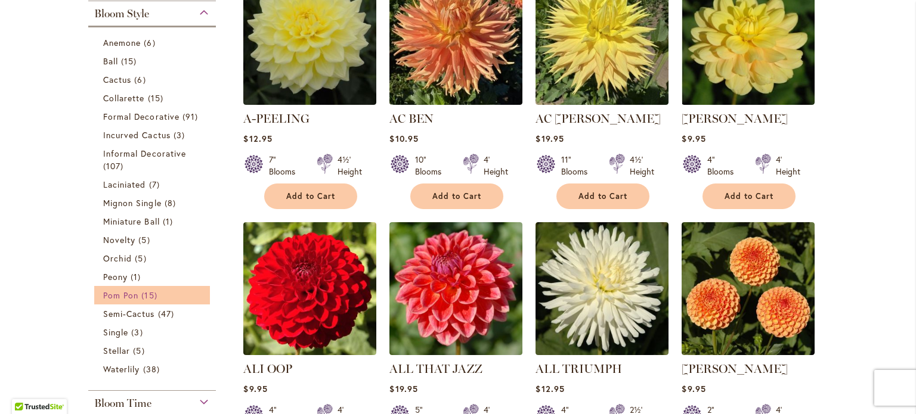 The width and height of the screenshot is (916, 414). I want to click on span: Informal Decorative, so click(144, 153).